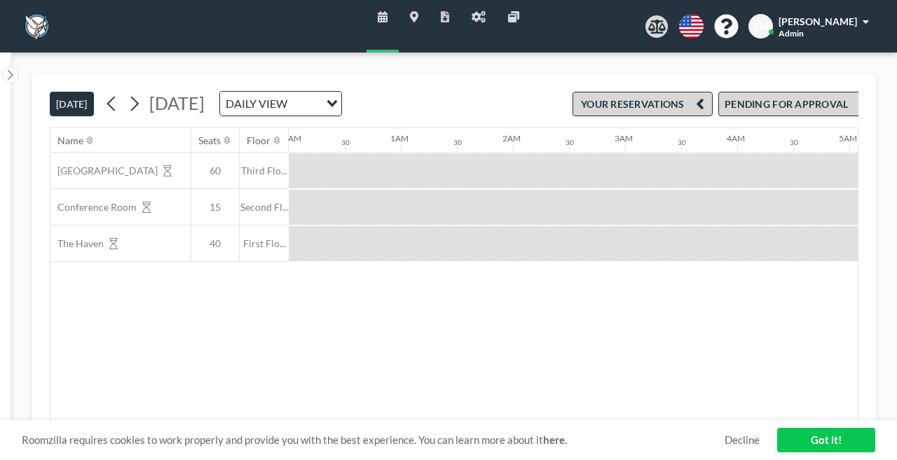  I want to click on div: 4AM, so click(736, 138).